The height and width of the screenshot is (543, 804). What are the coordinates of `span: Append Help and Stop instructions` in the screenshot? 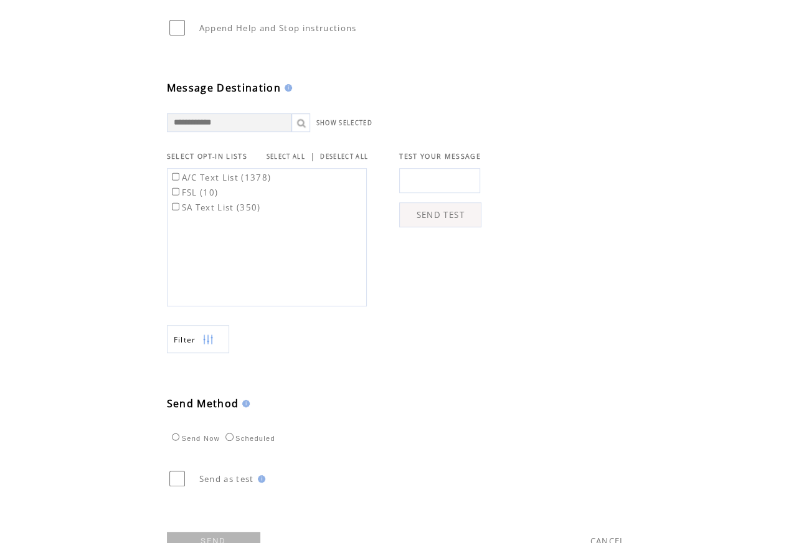 It's located at (278, 28).